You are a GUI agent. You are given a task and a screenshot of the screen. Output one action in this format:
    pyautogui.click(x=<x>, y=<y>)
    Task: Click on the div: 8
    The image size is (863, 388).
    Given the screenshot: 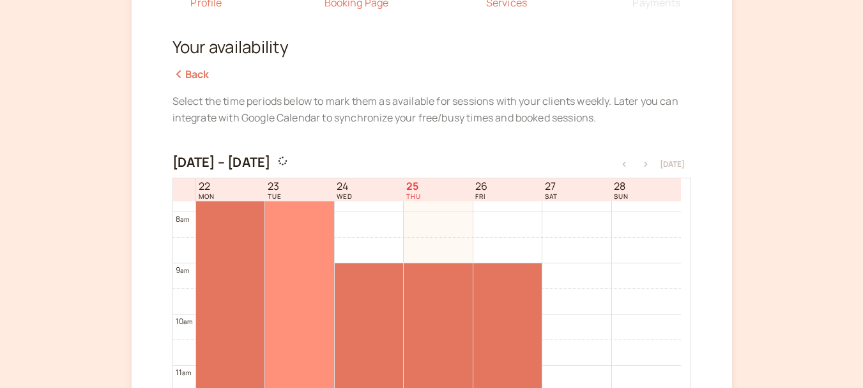 What is the action you would take?
    pyautogui.click(x=183, y=218)
    